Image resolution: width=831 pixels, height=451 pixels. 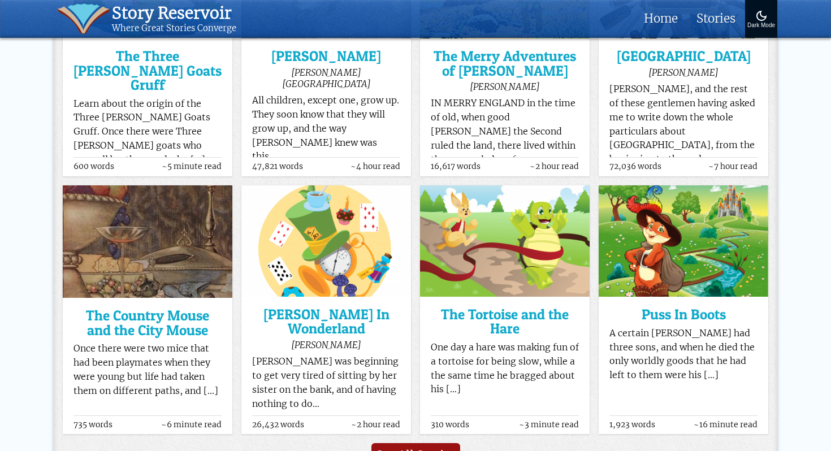 I want to click on img: The Tortoise and the Hare, so click(x=505, y=241).